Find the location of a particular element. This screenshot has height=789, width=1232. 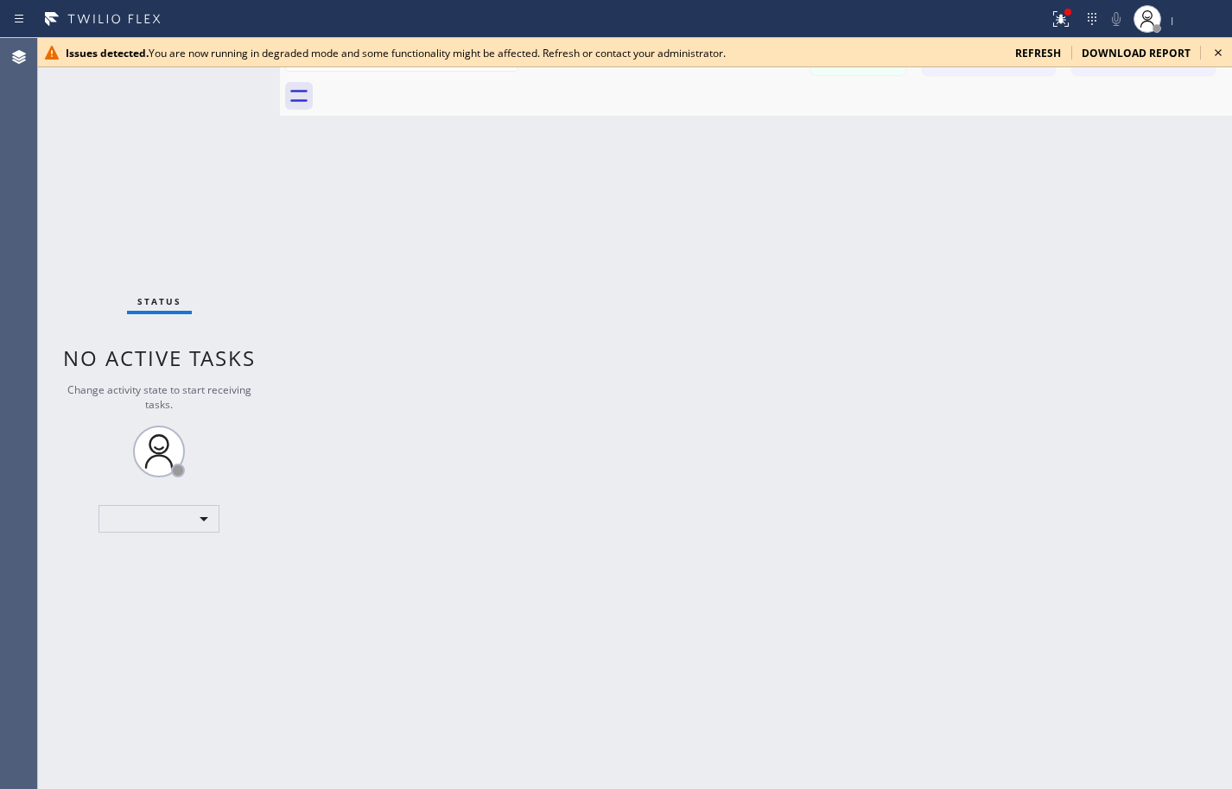

button: Mute is located at coordinates (1116, 19).